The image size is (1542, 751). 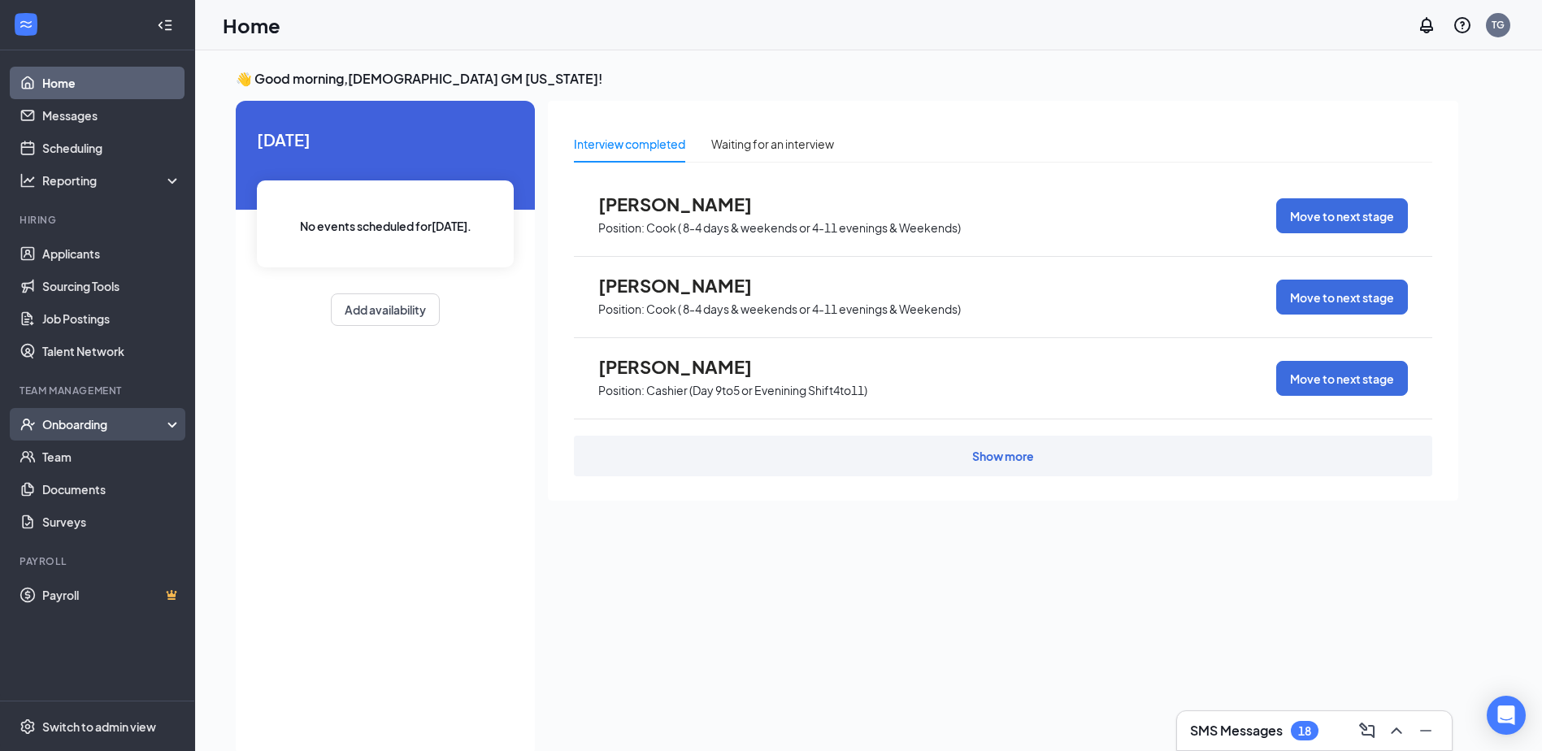 I want to click on a: Talent Network, so click(x=111, y=351).